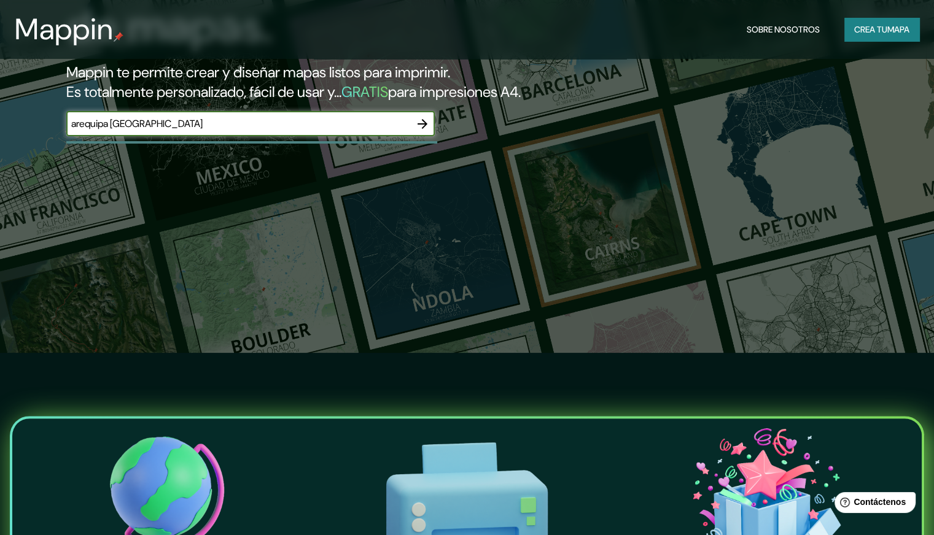 This screenshot has width=934, height=535. What do you see at coordinates (365, 91) in the screenshot?
I see `font: GRATIS` at bounding box center [365, 91].